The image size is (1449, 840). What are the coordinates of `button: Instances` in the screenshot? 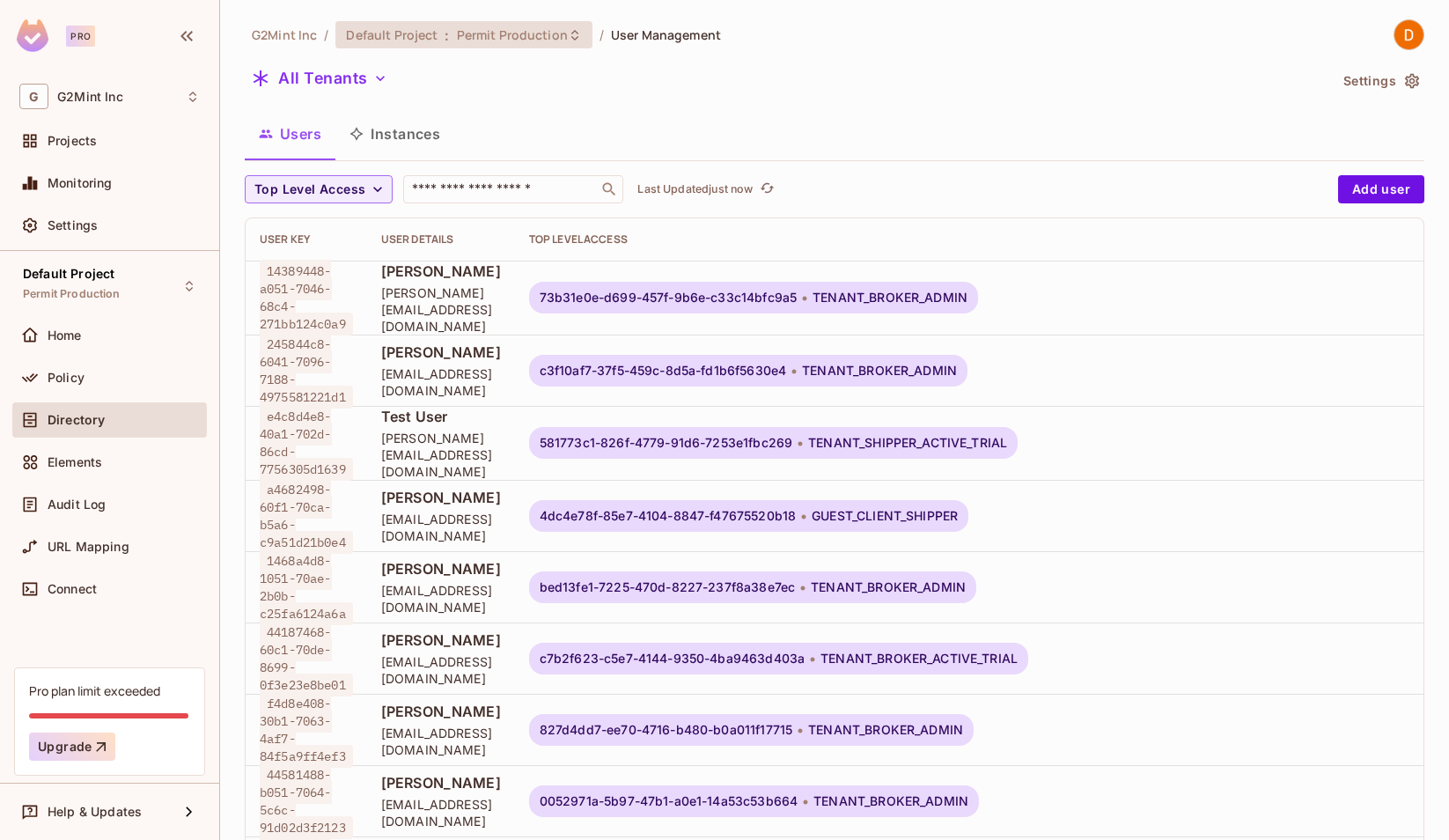 It's located at (395, 134).